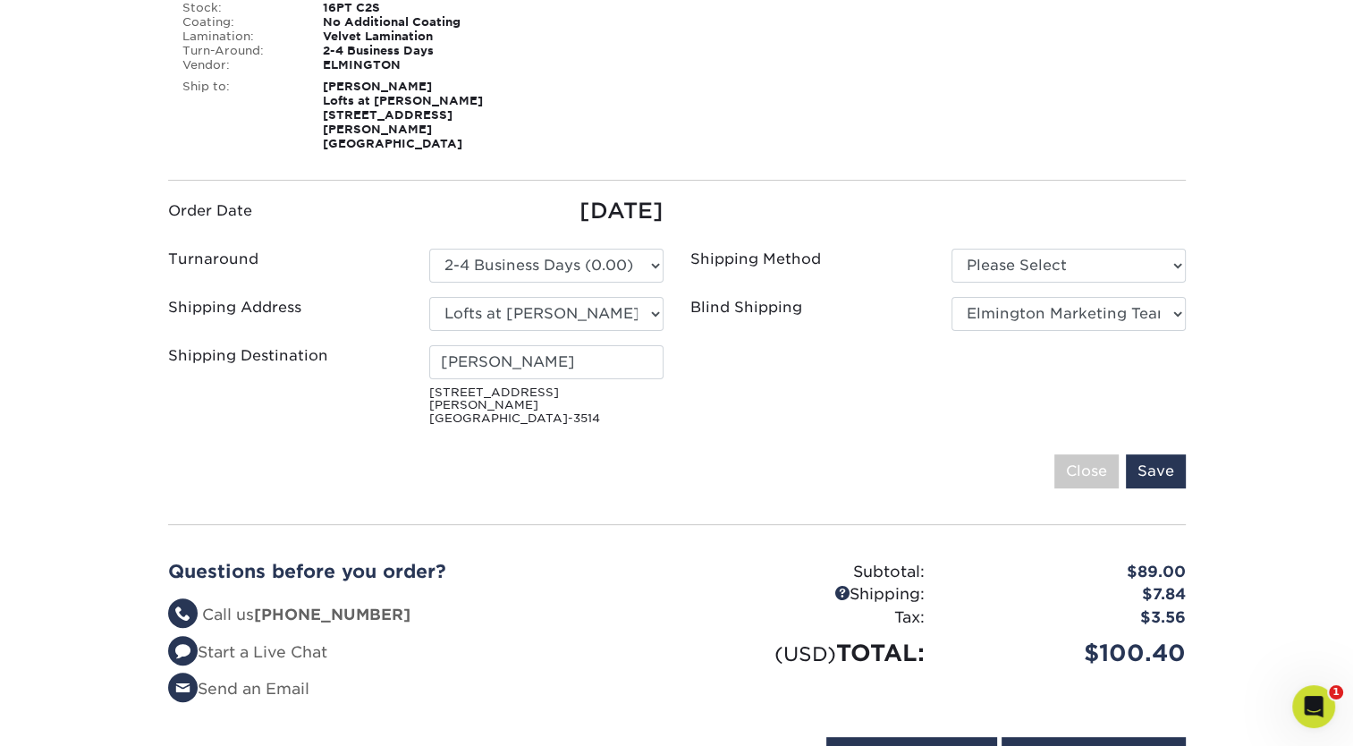 This screenshot has width=1353, height=746. I want to click on div: Vendor:, so click(240, 65).